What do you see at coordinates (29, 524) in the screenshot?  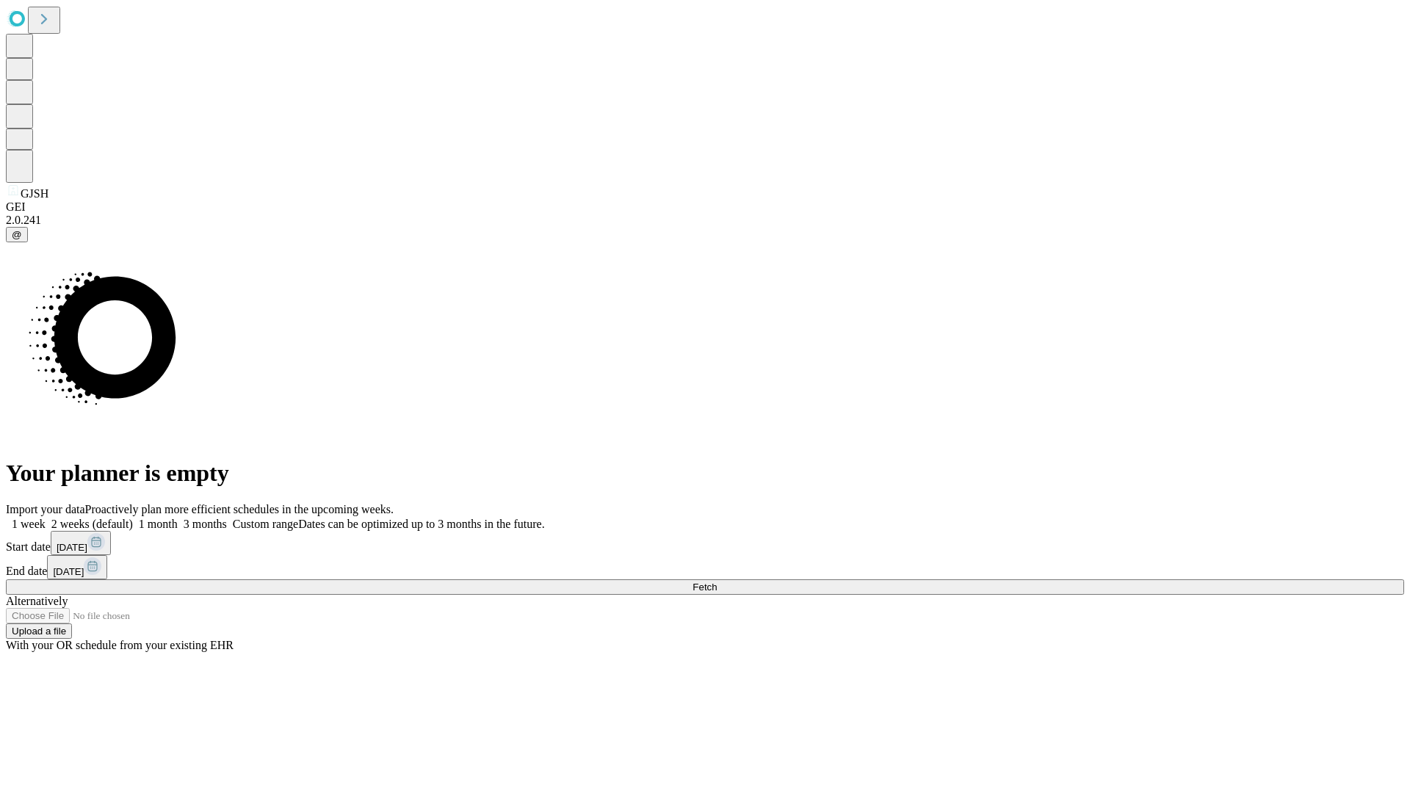 I see `span: 1 week` at bounding box center [29, 524].